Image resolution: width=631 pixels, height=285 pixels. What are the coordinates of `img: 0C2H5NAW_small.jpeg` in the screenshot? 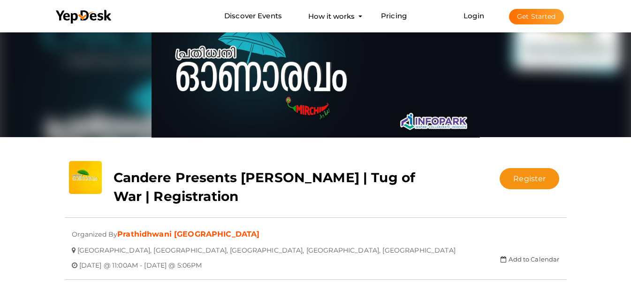 It's located at (85, 177).